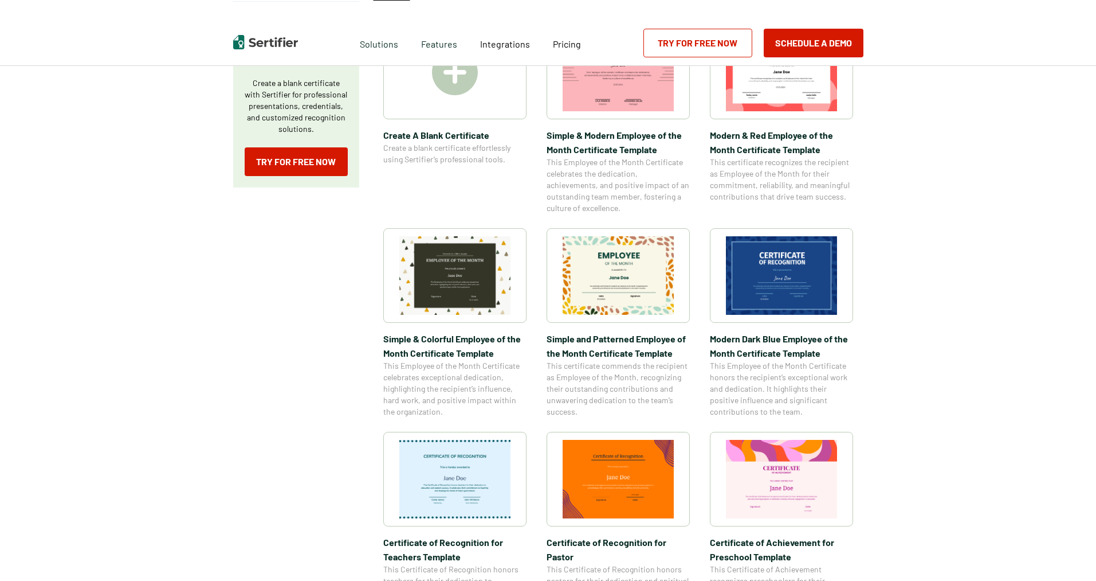 The image size is (1096, 581). What do you see at coordinates (782, 72) in the screenshot?
I see `img: Modern & Red Employee of the Month Certificate Template` at bounding box center [782, 72].